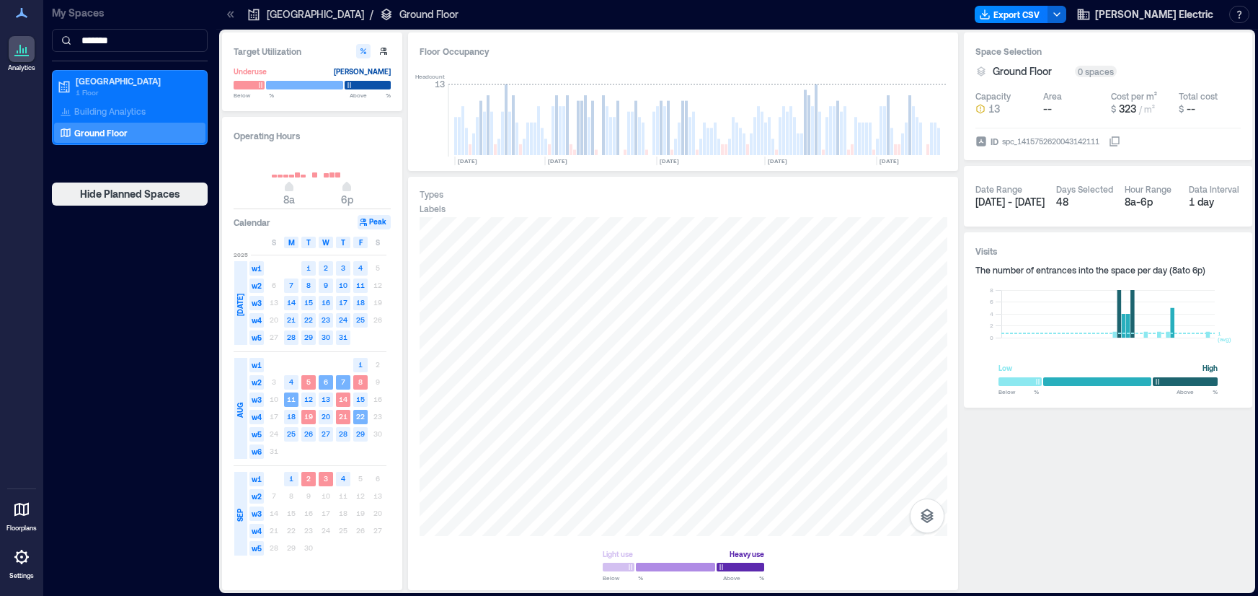 This screenshot has width=1258, height=596. What do you see at coordinates (309, 433) in the screenshot?
I see `text: 26` at bounding box center [309, 433].